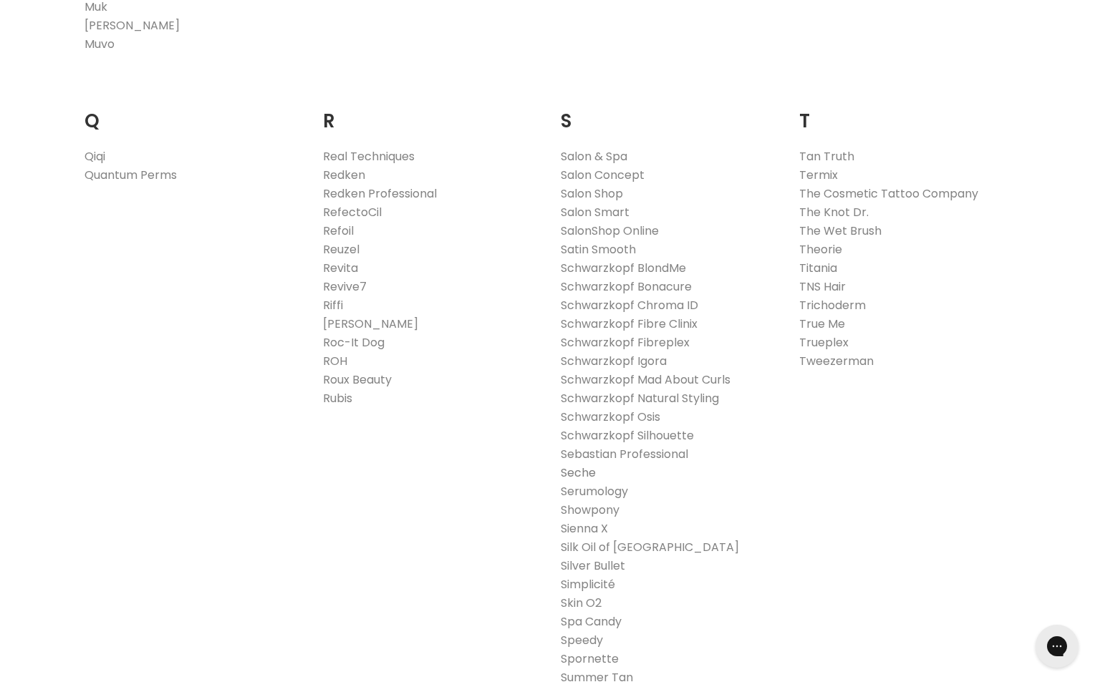 This screenshot has height=687, width=1100. Describe the element at coordinates (645, 379) in the screenshot. I see `a: Schwarzkopf Mad About Curls` at that location.